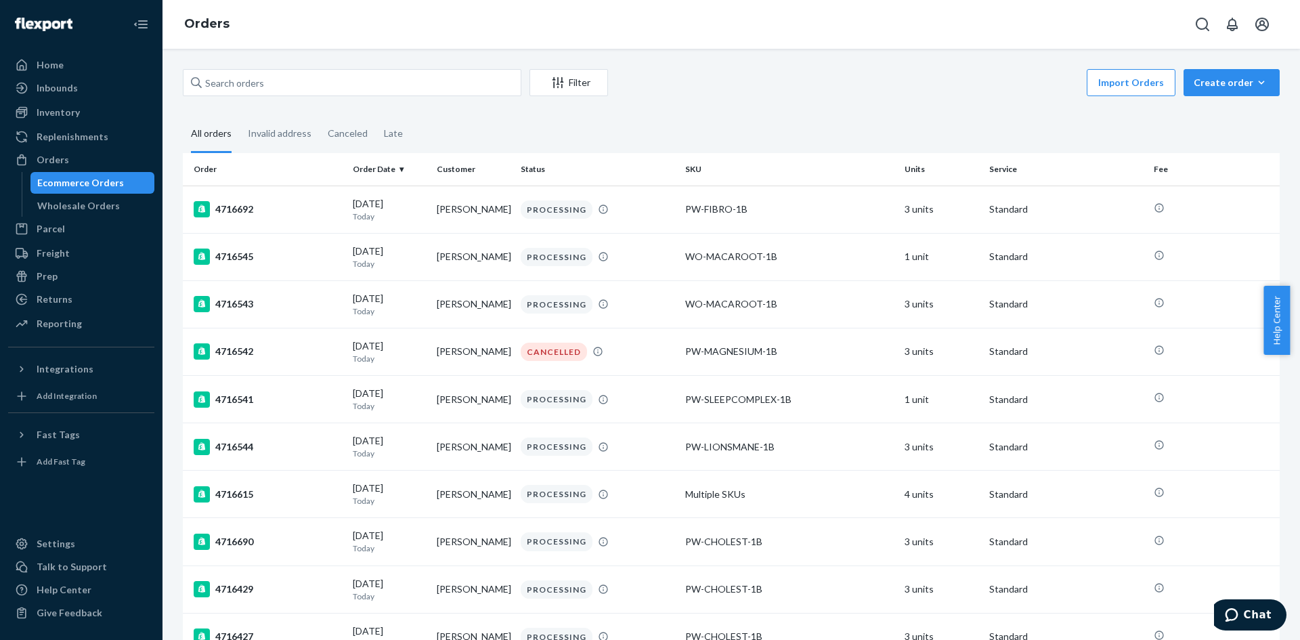 This screenshot has height=640, width=1300. I want to click on div: Inventory, so click(58, 112).